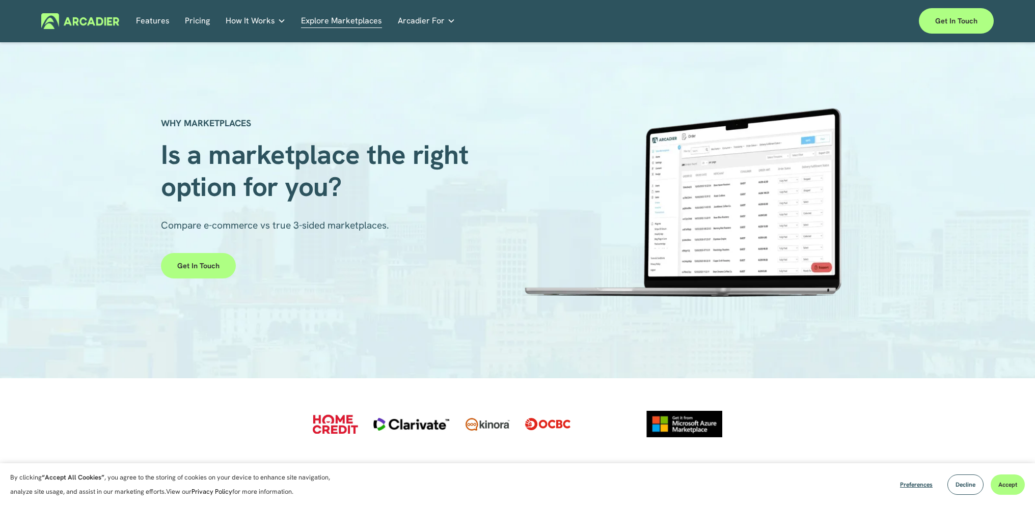 The image size is (1035, 506). I want to click on img: Arcadier, so click(80, 21).